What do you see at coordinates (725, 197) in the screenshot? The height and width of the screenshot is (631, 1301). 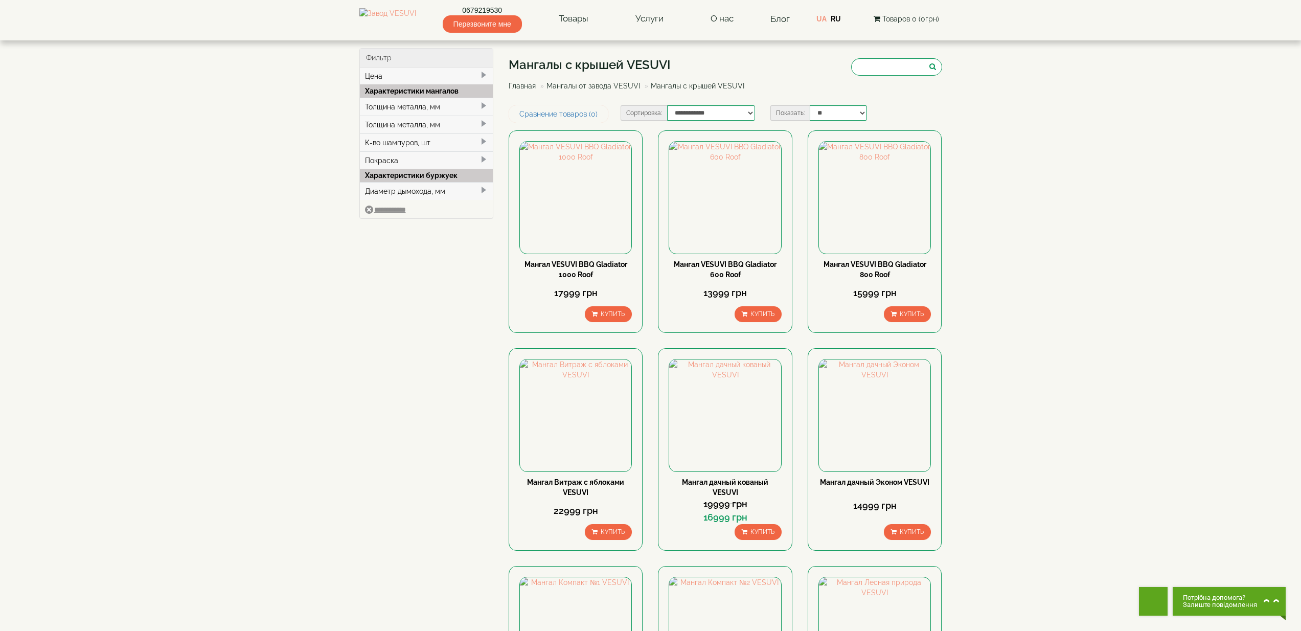 I see `img: Мангал VESUVI BBQ Gladiator 600 Roof` at bounding box center [725, 197].